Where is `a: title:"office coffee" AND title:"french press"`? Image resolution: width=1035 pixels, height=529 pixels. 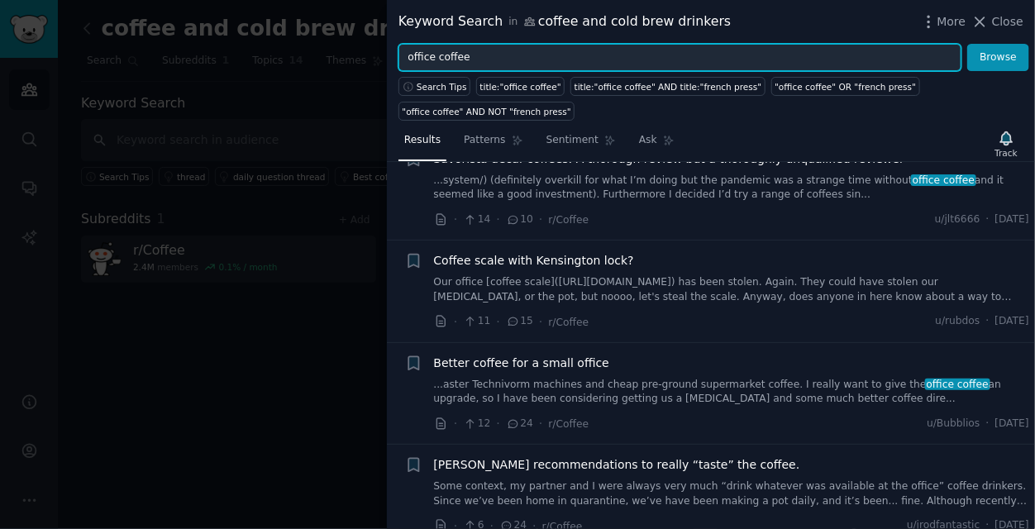 a: title:"office coffee" AND title:"french press" is located at coordinates (668, 86).